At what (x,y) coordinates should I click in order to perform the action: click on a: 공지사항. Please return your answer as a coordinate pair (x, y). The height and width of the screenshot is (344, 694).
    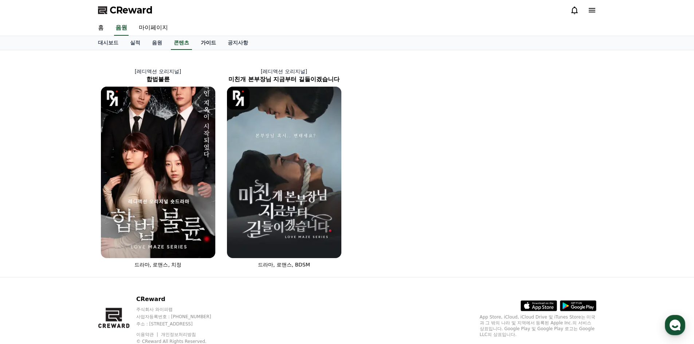
    Looking at the image, I should click on (238, 43).